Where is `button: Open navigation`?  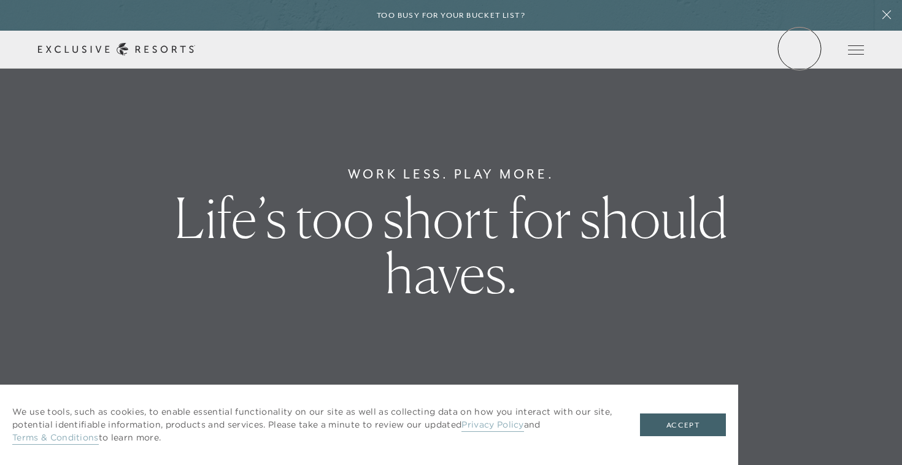 button: Open navigation is located at coordinates (856, 50).